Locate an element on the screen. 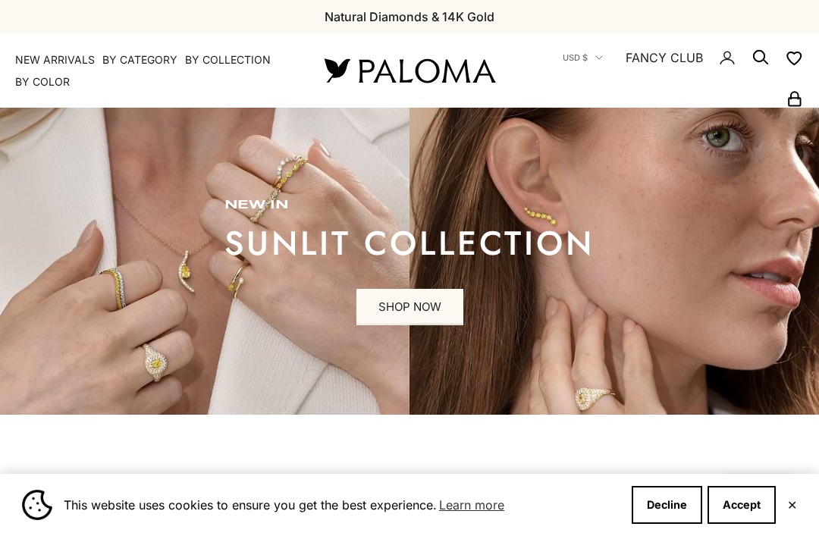 Image resolution: width=819 pixels, height=536 pixels. img: Cookie banner is located at coordinates (37, 505).